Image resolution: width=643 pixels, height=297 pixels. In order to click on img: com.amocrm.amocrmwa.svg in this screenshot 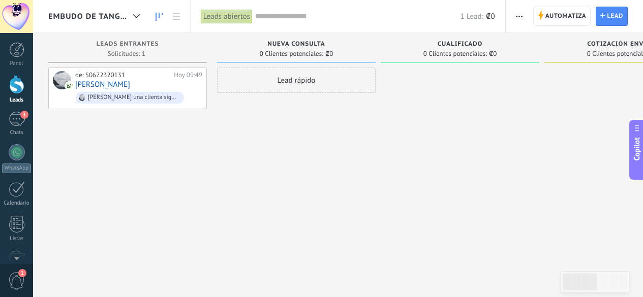, I will do `click(69, 86)`.